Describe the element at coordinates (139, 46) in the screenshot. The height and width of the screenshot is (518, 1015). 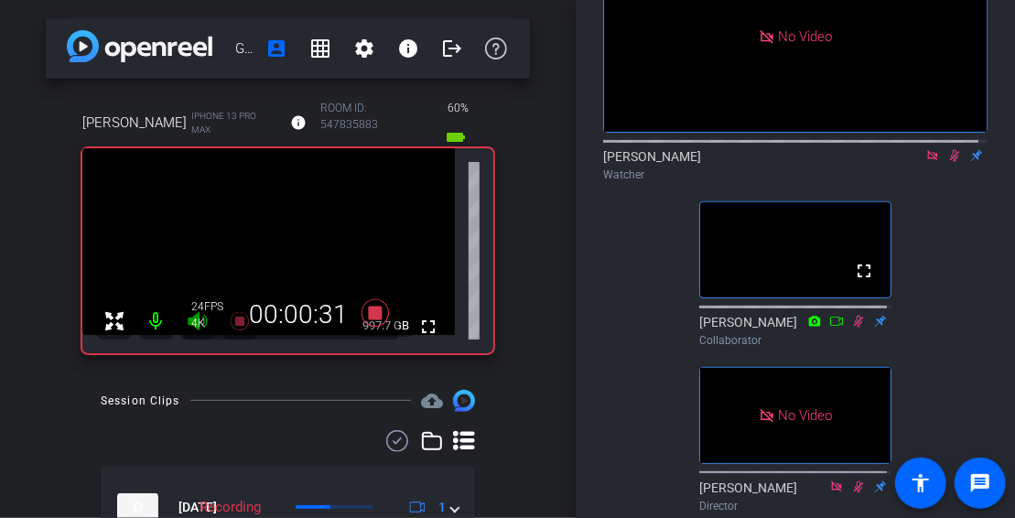
I see `img: app-logo` at that location.